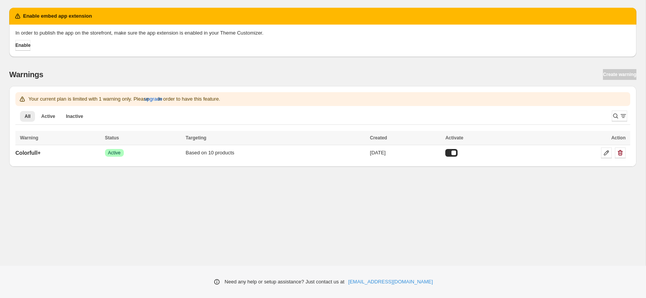 The image size is (646, 298). What do you see at coordinates (57, 16) in the screenshot?
I see `h2: Enable embed app extension` at bounding box center [57, 16].